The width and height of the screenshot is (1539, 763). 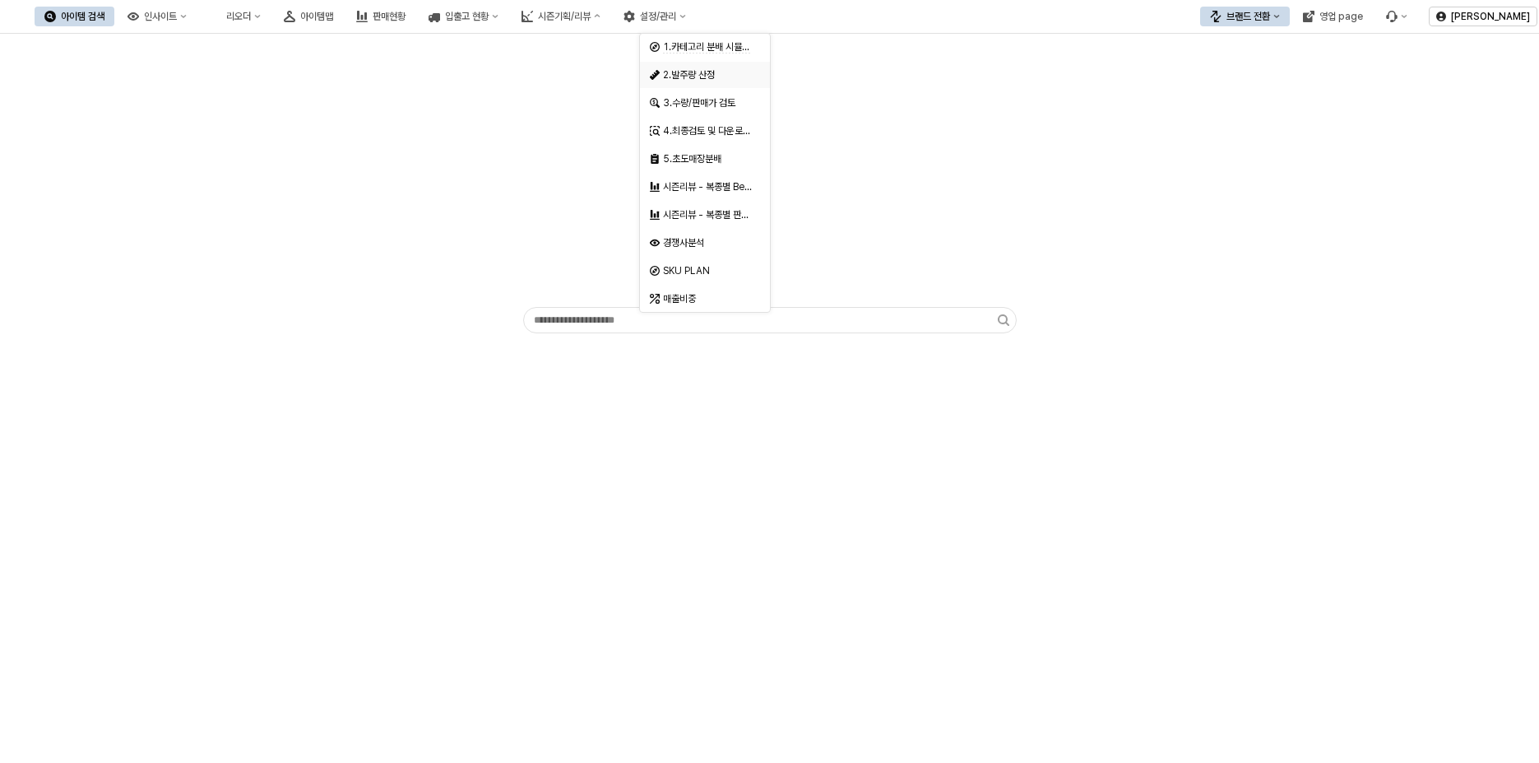 What do you see at coordinates (708, 215) in the screenshot?
I see `div: 시즌리뷰 - 복종별 판매율 비교` at bounding box center [708, 215].